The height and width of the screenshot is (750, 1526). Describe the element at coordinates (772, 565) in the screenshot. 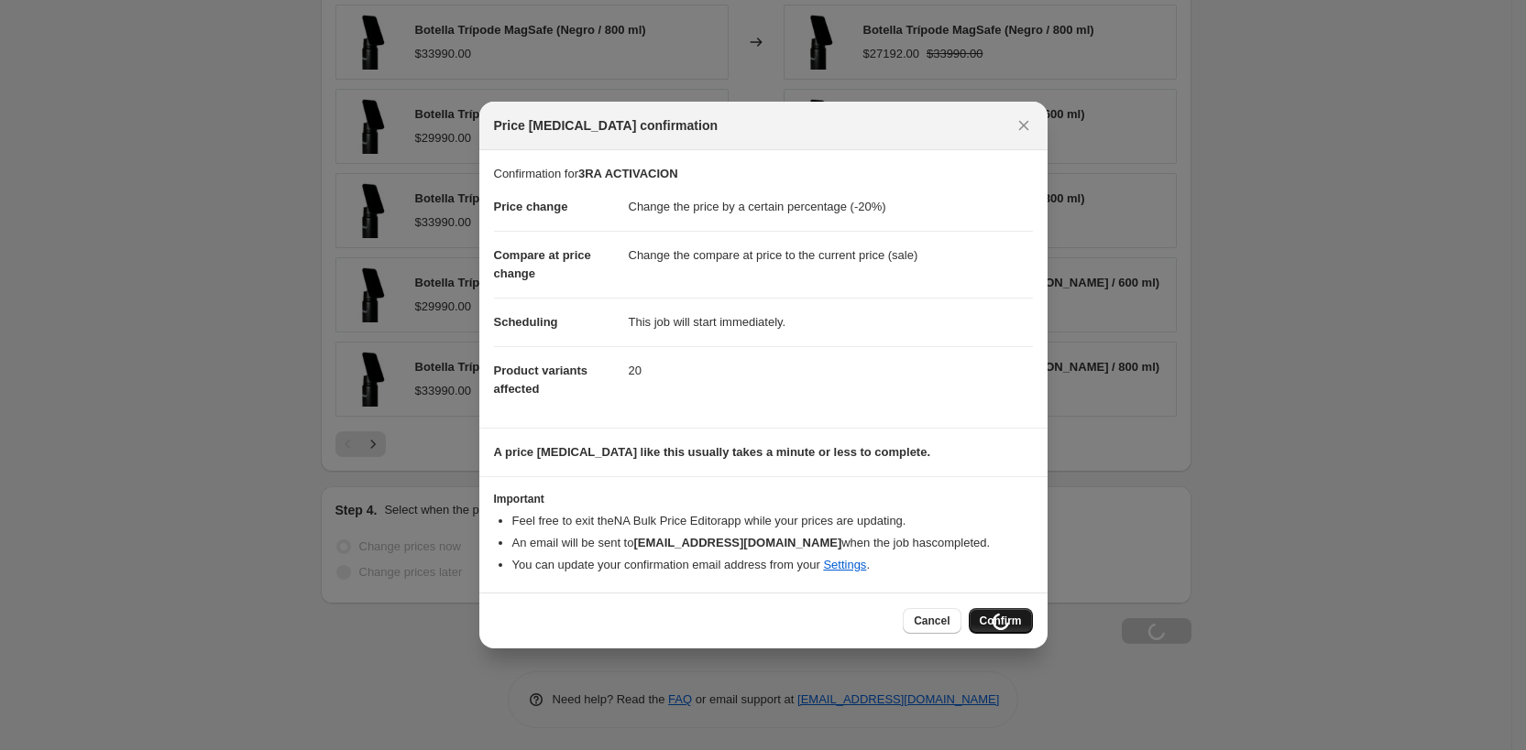

I see `li: You can update your confirmation email address from your .` at that location.